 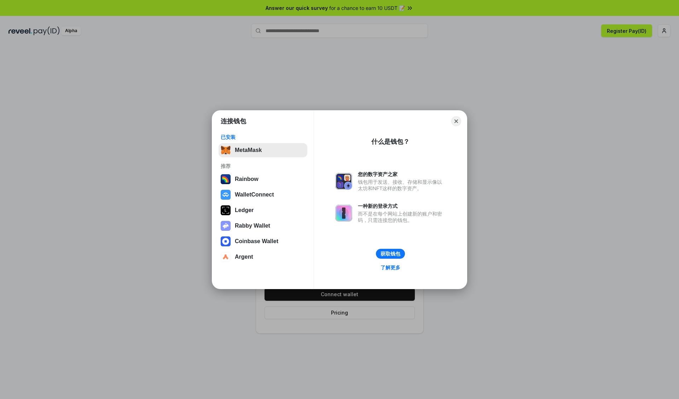 I want to click on div: 获取钱包, so click(x=390, y=254).